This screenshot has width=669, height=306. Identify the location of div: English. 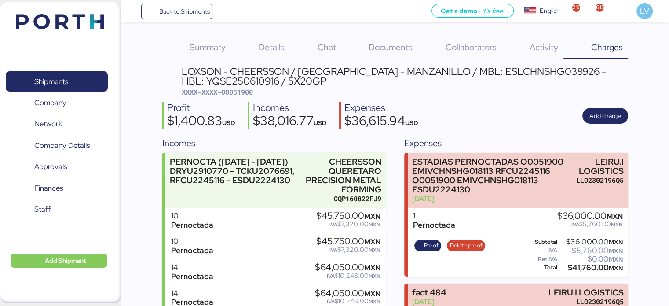
(550, 11).